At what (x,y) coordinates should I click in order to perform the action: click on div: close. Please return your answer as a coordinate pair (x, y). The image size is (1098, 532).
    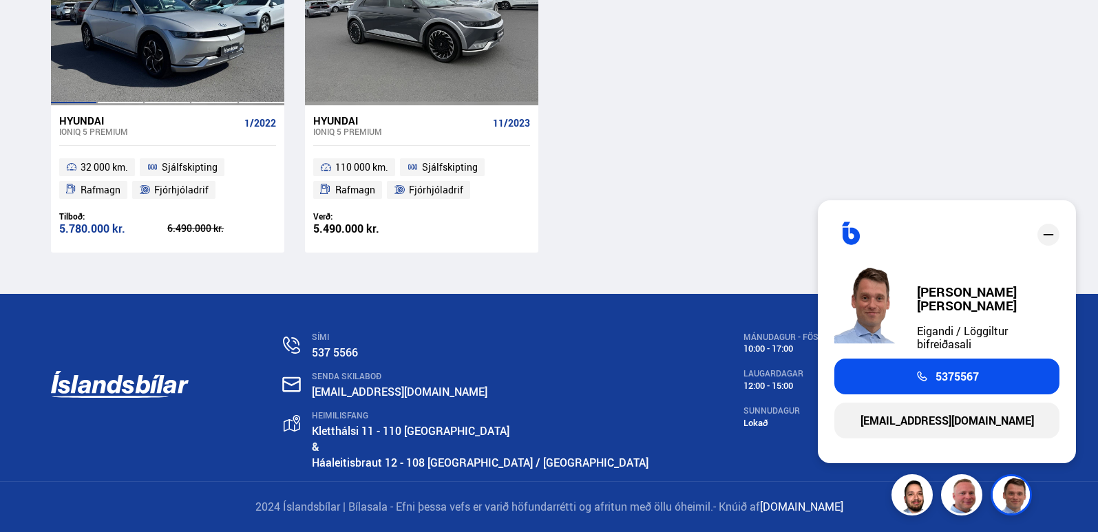
    Looking at the image, I should click on (1049, 235).